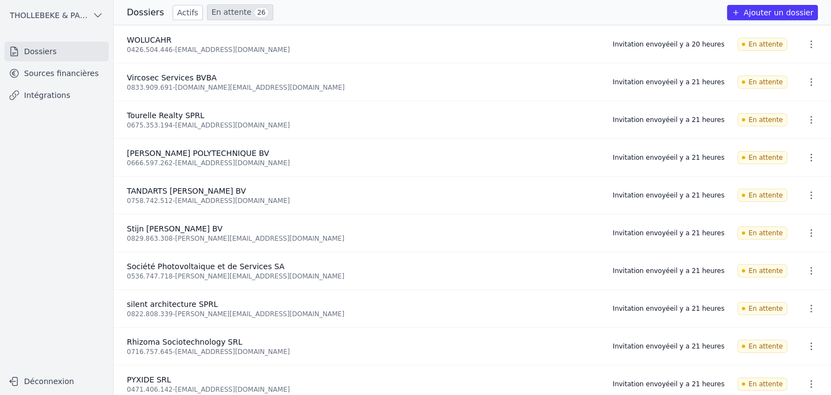  I want to click on span: Rhizoma Sociotechnology SRL, so click(184, 342).